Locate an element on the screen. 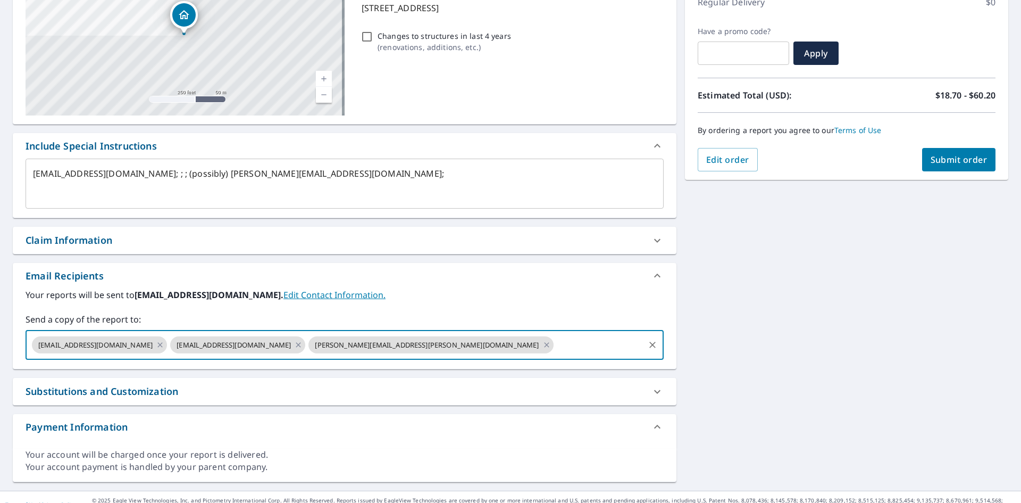 This screenshot has width=1021, height=503. span: Submit order is located at coordinates (959, 160).